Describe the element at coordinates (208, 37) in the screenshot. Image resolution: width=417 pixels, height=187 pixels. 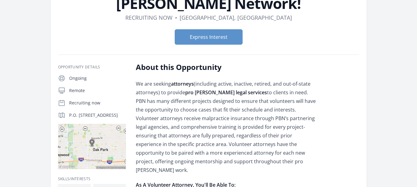
I see `button: Express Interest` at that location.